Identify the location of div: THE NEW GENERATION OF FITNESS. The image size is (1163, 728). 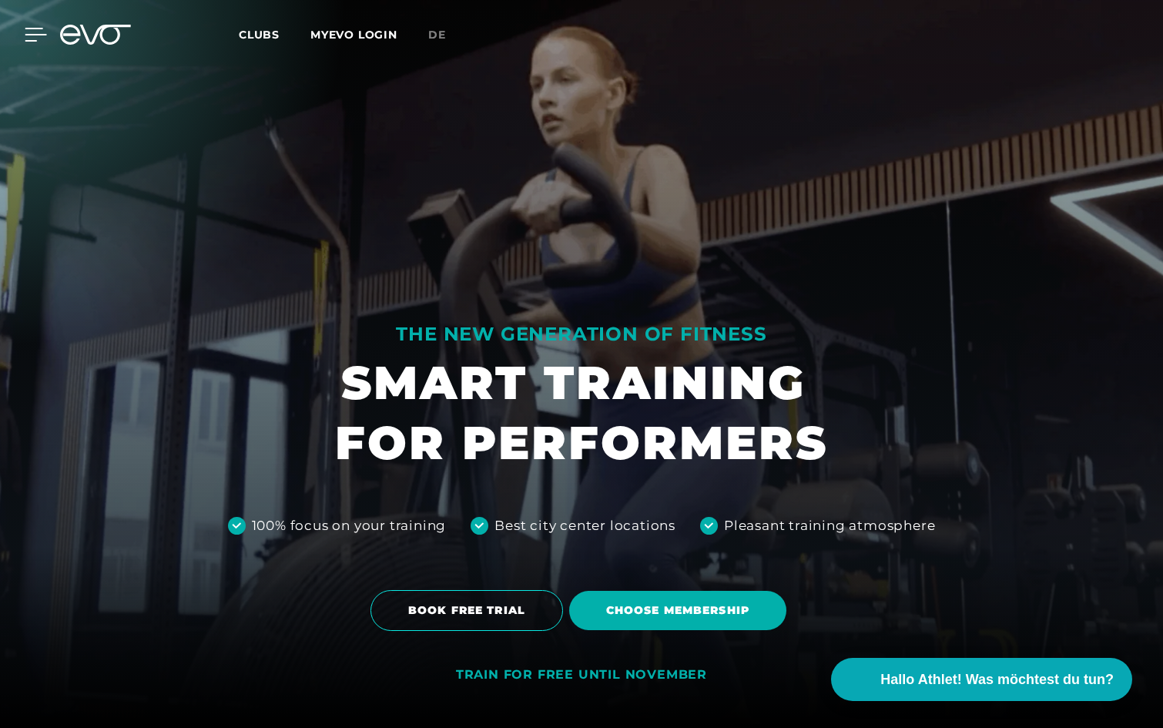
(582, 334).